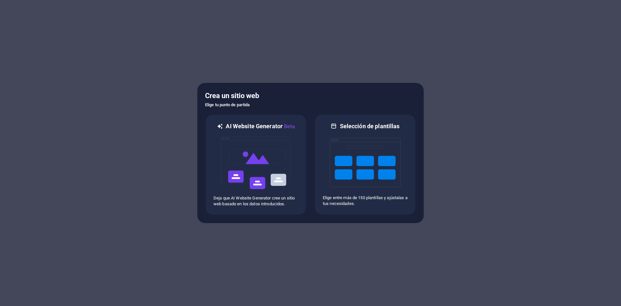 This screenshot has height=306, width=621. Describe the element at coordinates (260, 126) in the screenshot. I see `h6: AI Website Generator` at that location.